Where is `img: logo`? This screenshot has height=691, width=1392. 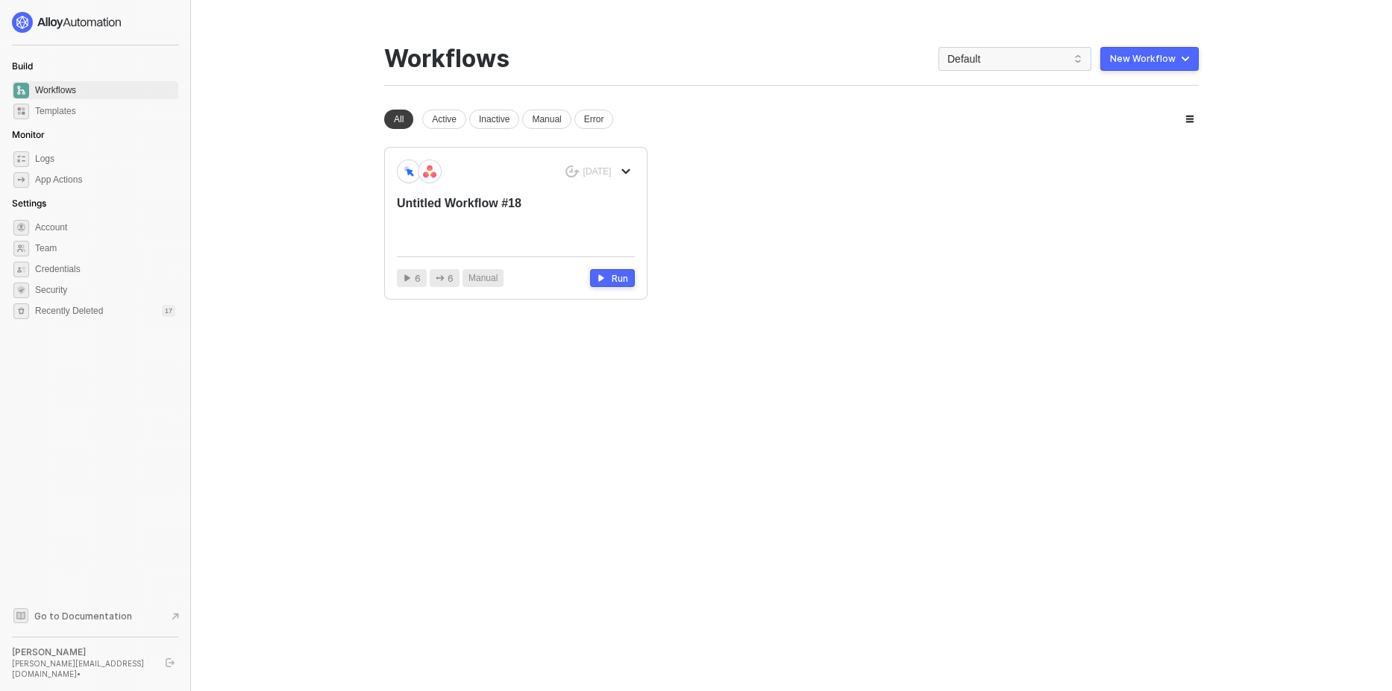
img: logo is located at coordinates (67, 22).